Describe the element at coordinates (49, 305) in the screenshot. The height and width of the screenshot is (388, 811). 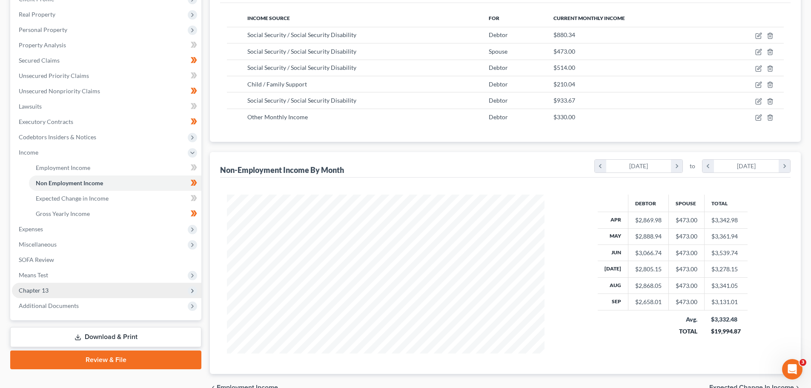
I see `span: Additional Documents` at that location.